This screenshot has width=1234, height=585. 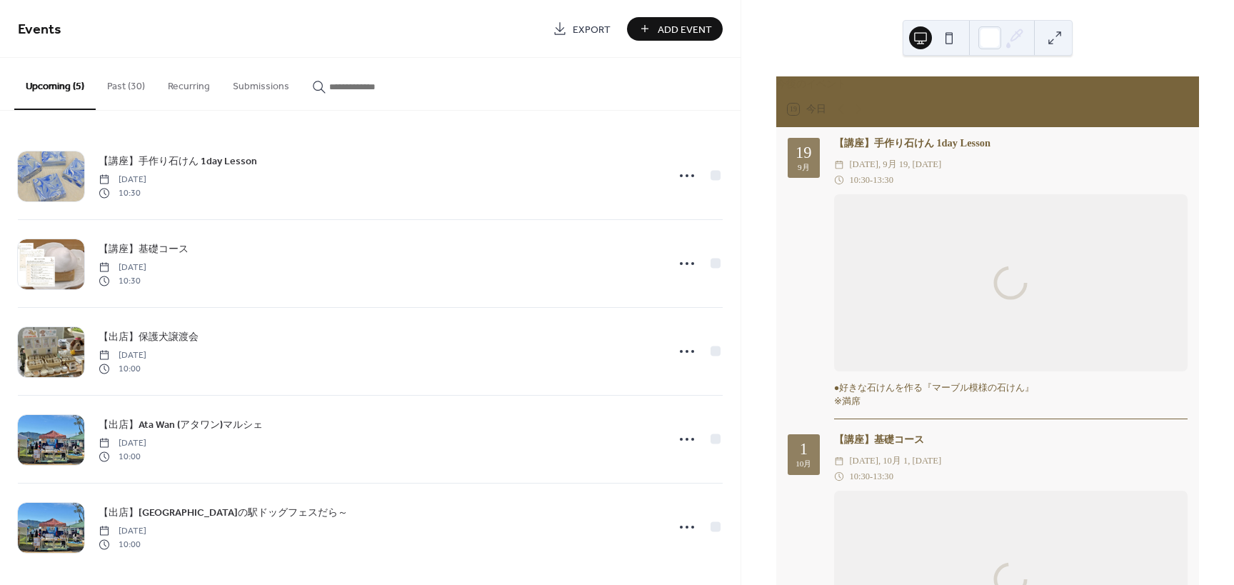 I want to click on div: 今後のイベント, so click(x=988, y=84).